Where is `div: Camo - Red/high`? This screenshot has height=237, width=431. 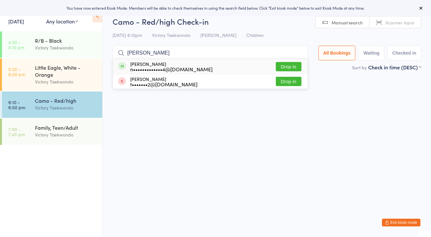 div: Camo - Red/high is located at coordinates (66, 100).